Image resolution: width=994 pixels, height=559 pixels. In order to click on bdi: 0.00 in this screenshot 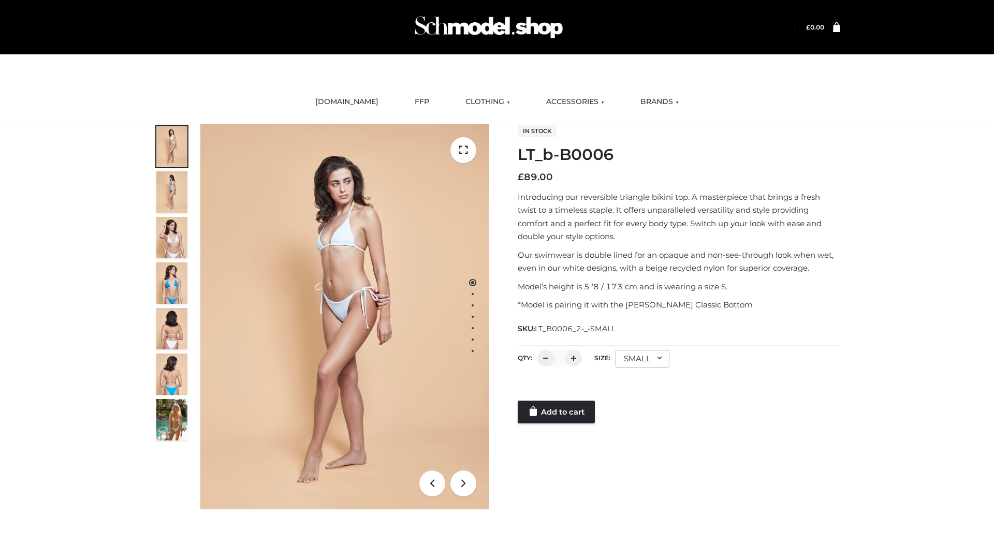, I will do `click(815, 27)`.